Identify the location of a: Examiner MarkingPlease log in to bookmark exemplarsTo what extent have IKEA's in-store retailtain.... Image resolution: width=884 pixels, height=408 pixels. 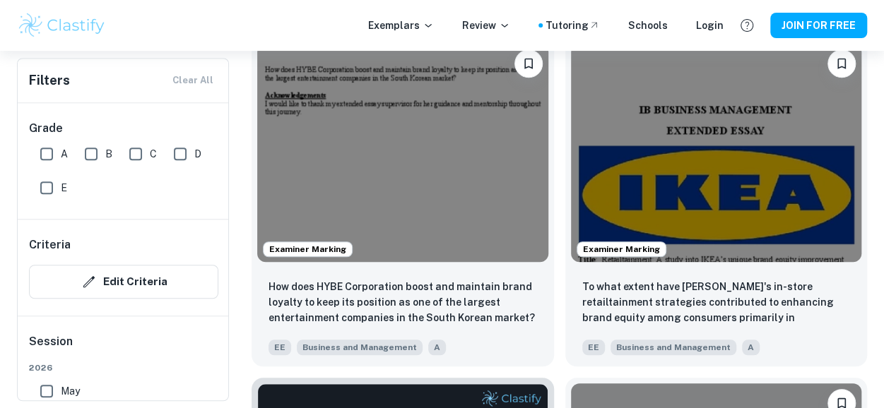
(716, 202).